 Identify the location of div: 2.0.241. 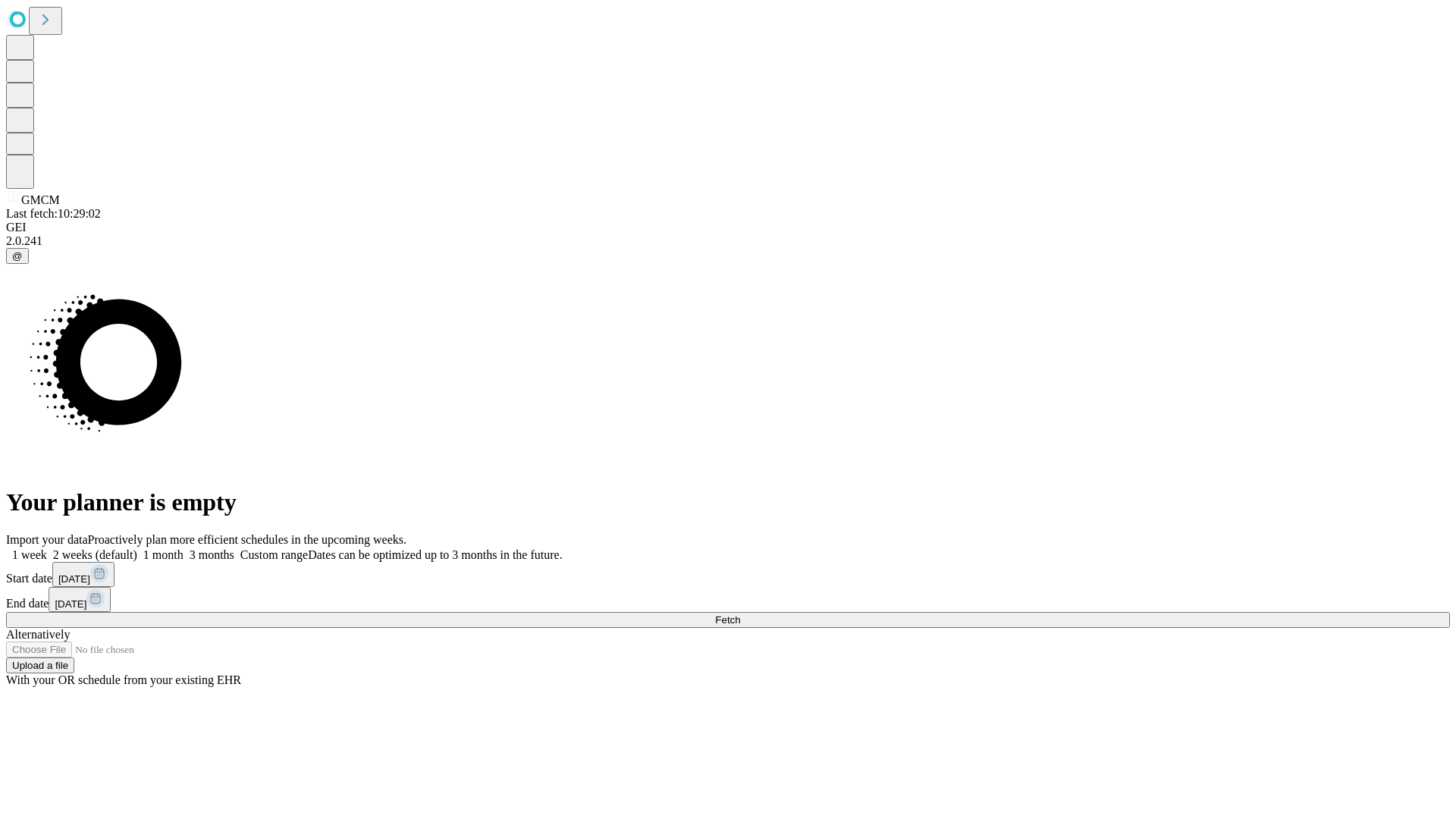
(728, 241).